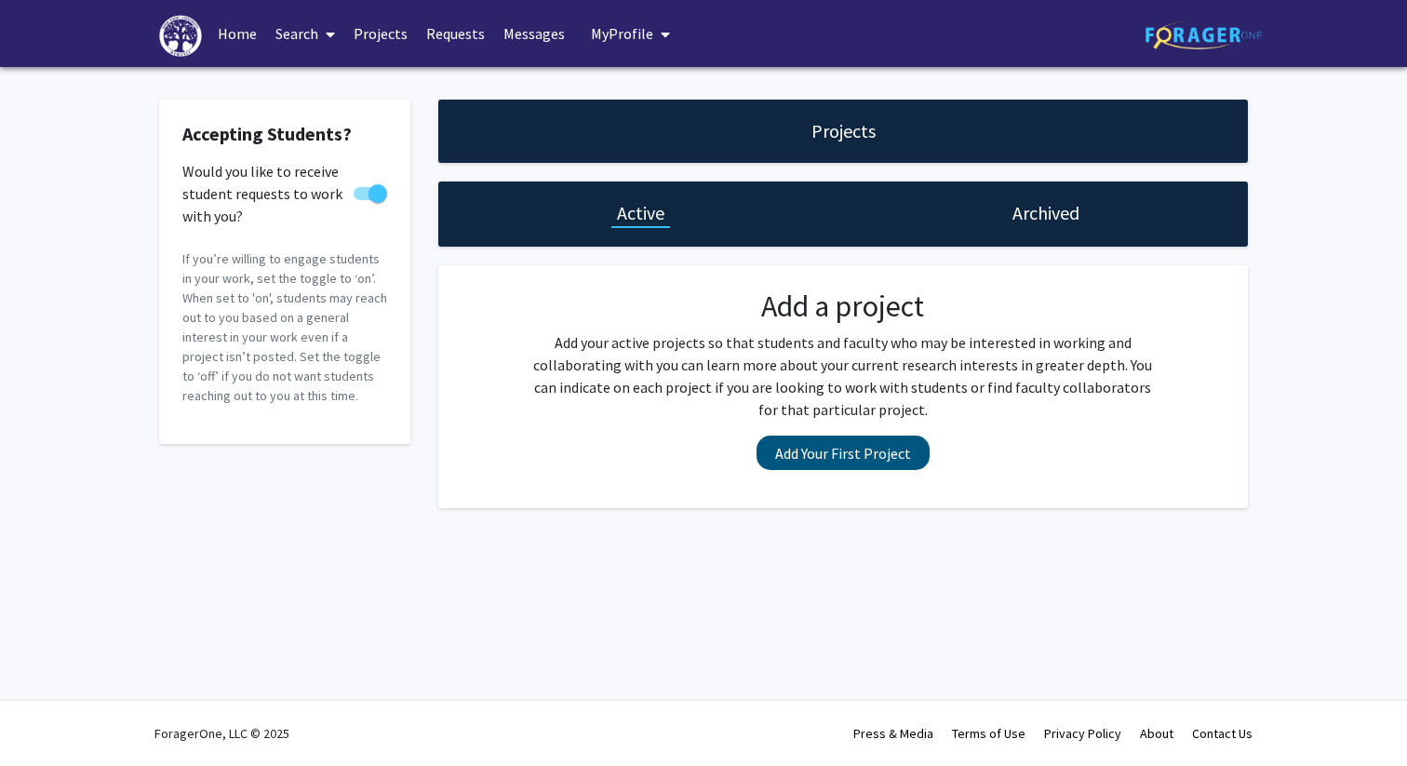  Describe the element at coordinates (1204, 34) in the screenshot. I see `img: ForagerOne Logo` at that location.